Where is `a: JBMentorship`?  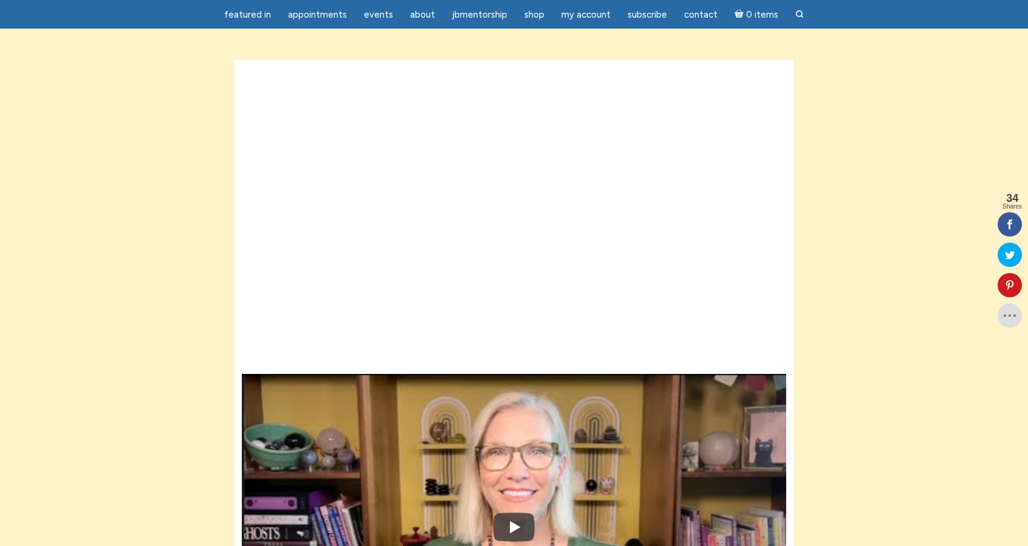
a: JBMentorship is located at coordinates (479, 15).